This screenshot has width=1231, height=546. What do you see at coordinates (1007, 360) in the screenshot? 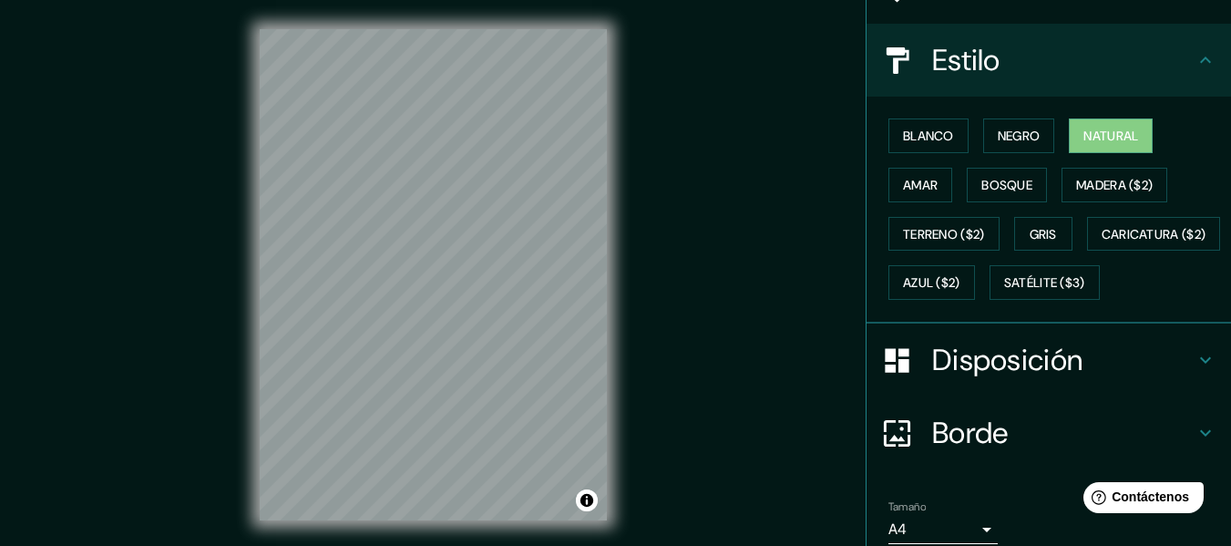
I see `font: Disposición` at bounding box center [1007, 360].